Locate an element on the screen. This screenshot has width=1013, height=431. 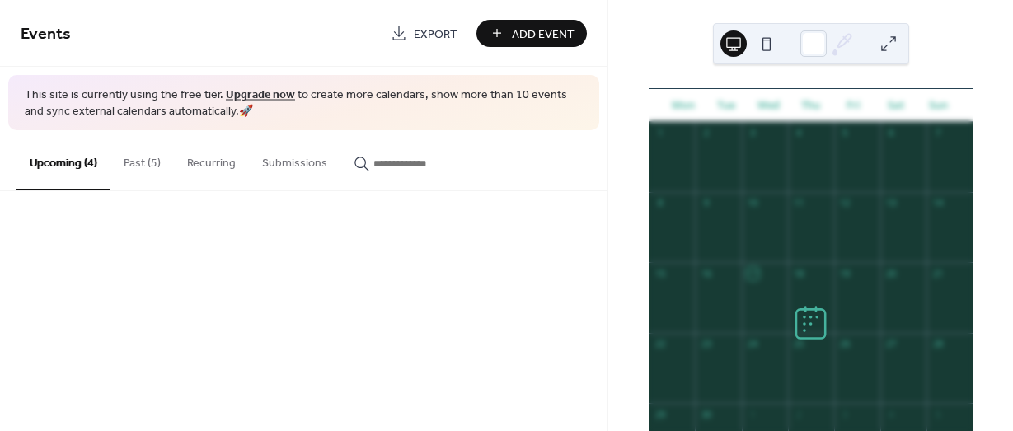
div: 12 is located at coordinates (844, 203).